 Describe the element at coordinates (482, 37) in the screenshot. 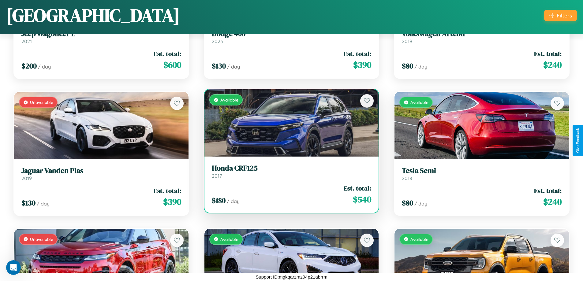

I see `a: Volkswagen Arteon2019` at that location.